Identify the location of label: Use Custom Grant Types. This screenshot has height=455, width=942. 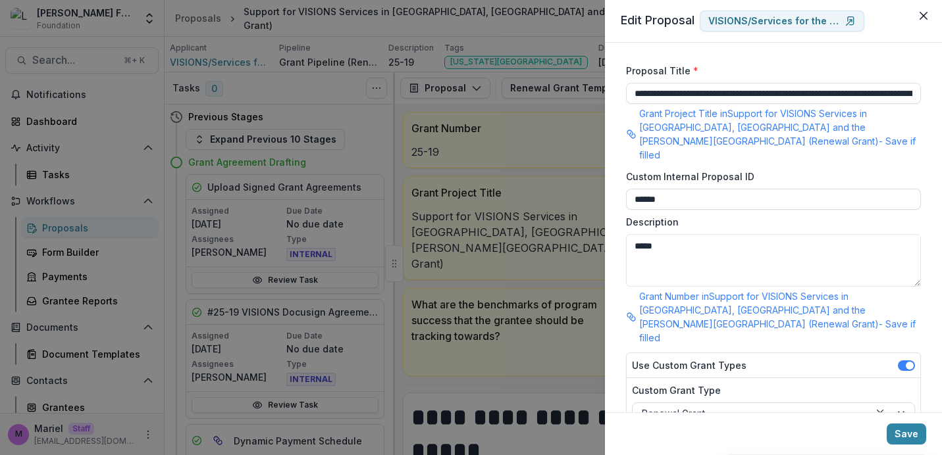
(689, 365).